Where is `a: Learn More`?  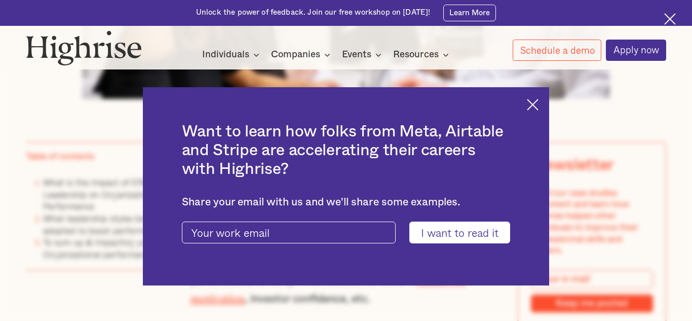
a: Learn More is located at coordinates (470, 13).